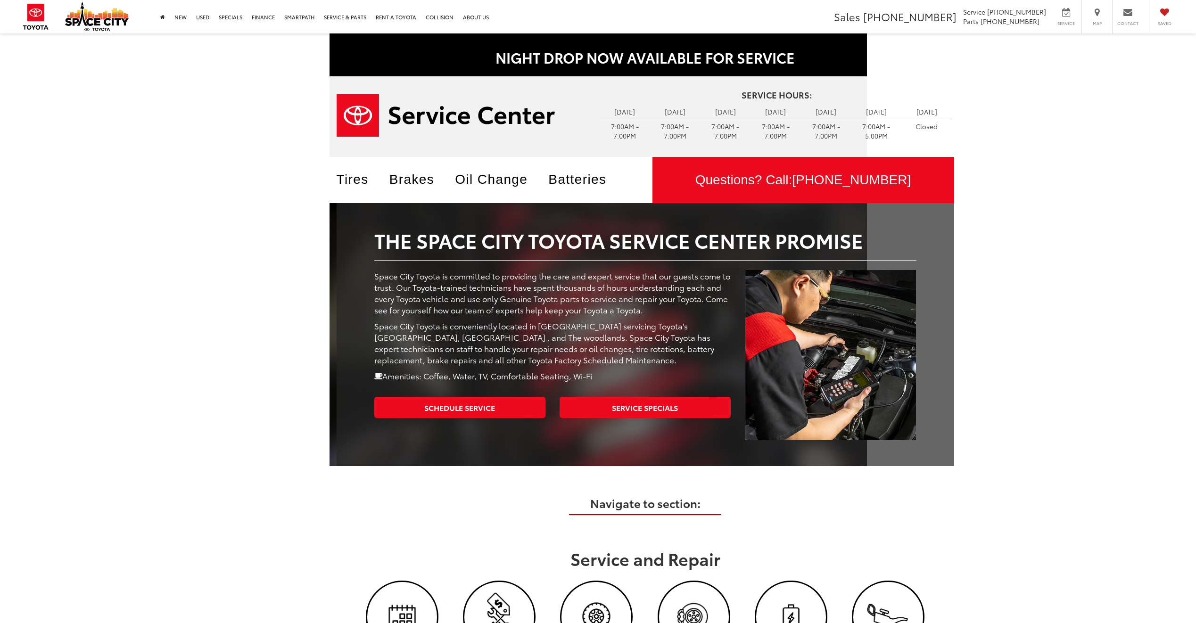 The height and width of the screenshot is (623, 1196). I want to click on a: Oil Change, so click(498, 179).